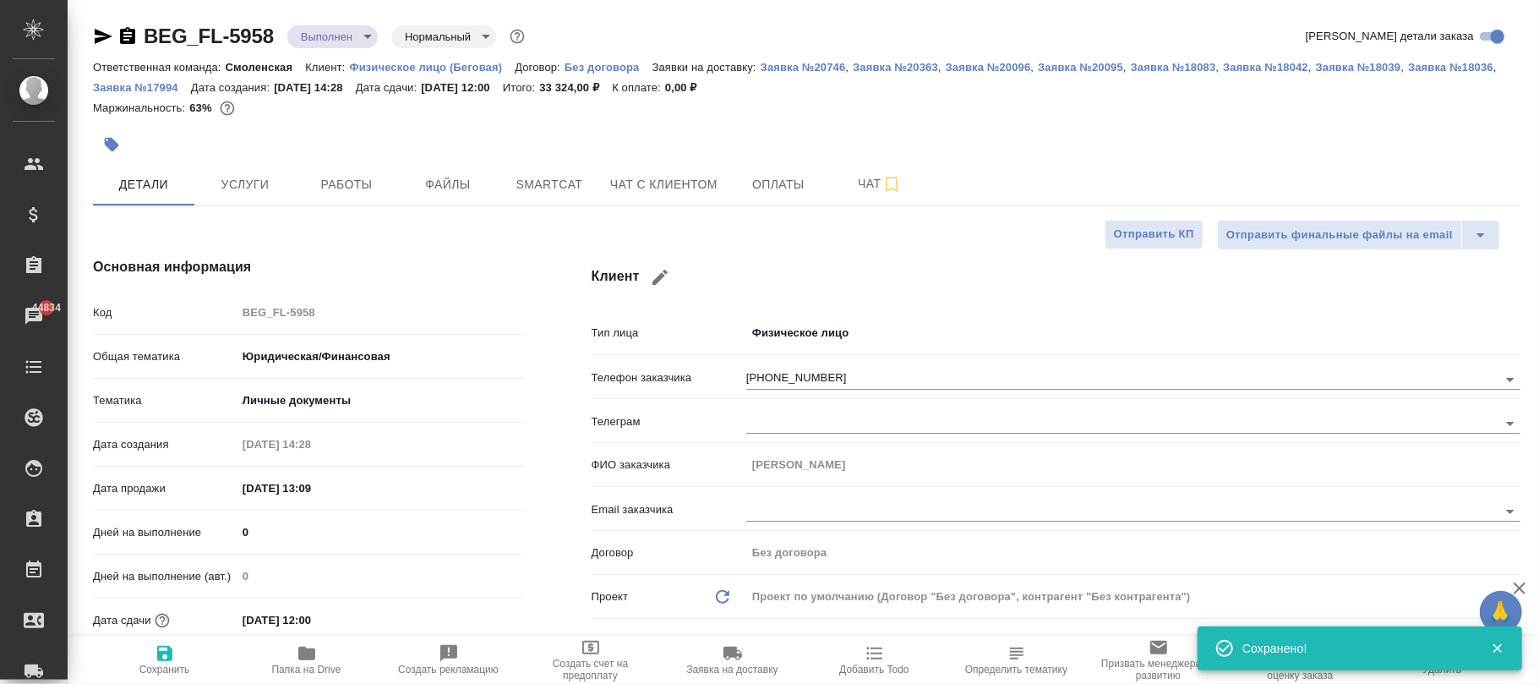 Image resolution: width=1539 pixels, height=684 pixels. I want to click on p: Тематика, so click(165, 401).